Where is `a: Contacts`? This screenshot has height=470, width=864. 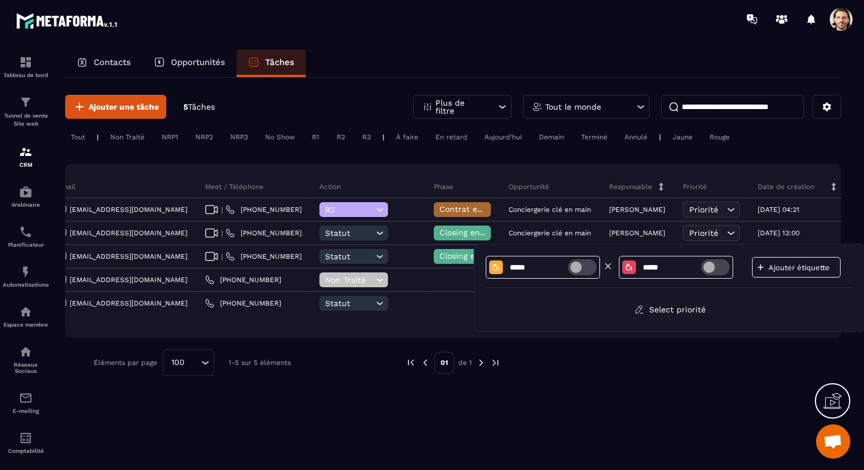
a: Contacts is located at coordinates (103, 63).